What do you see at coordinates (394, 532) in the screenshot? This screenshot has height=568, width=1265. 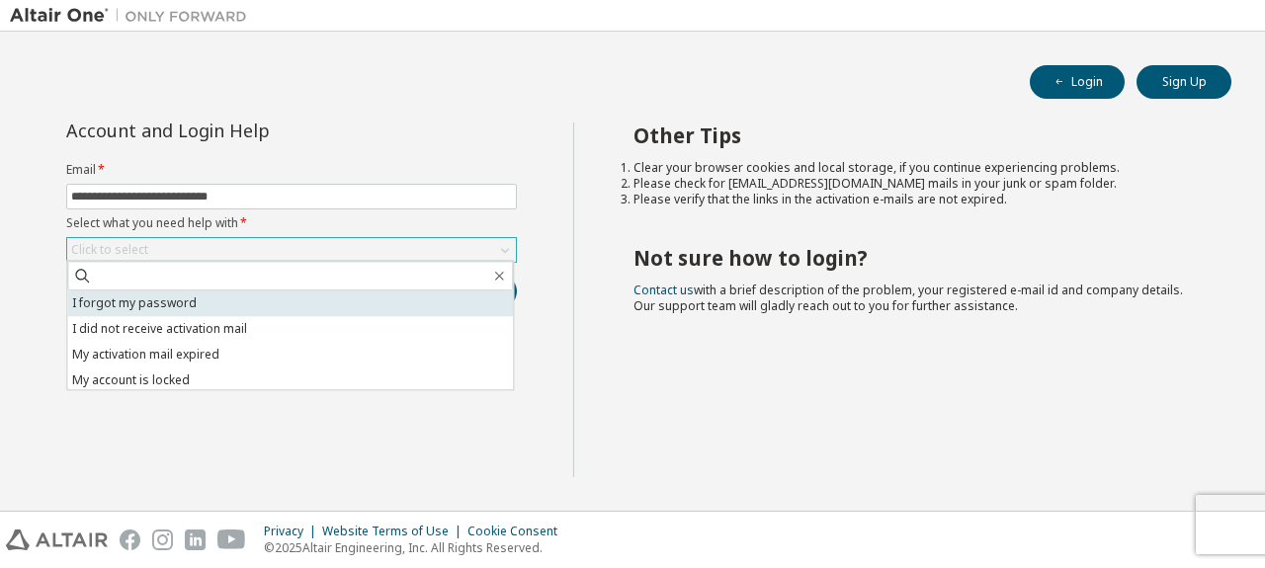 I see `div: Website Terms of Use` at bounding box center [394, 532].